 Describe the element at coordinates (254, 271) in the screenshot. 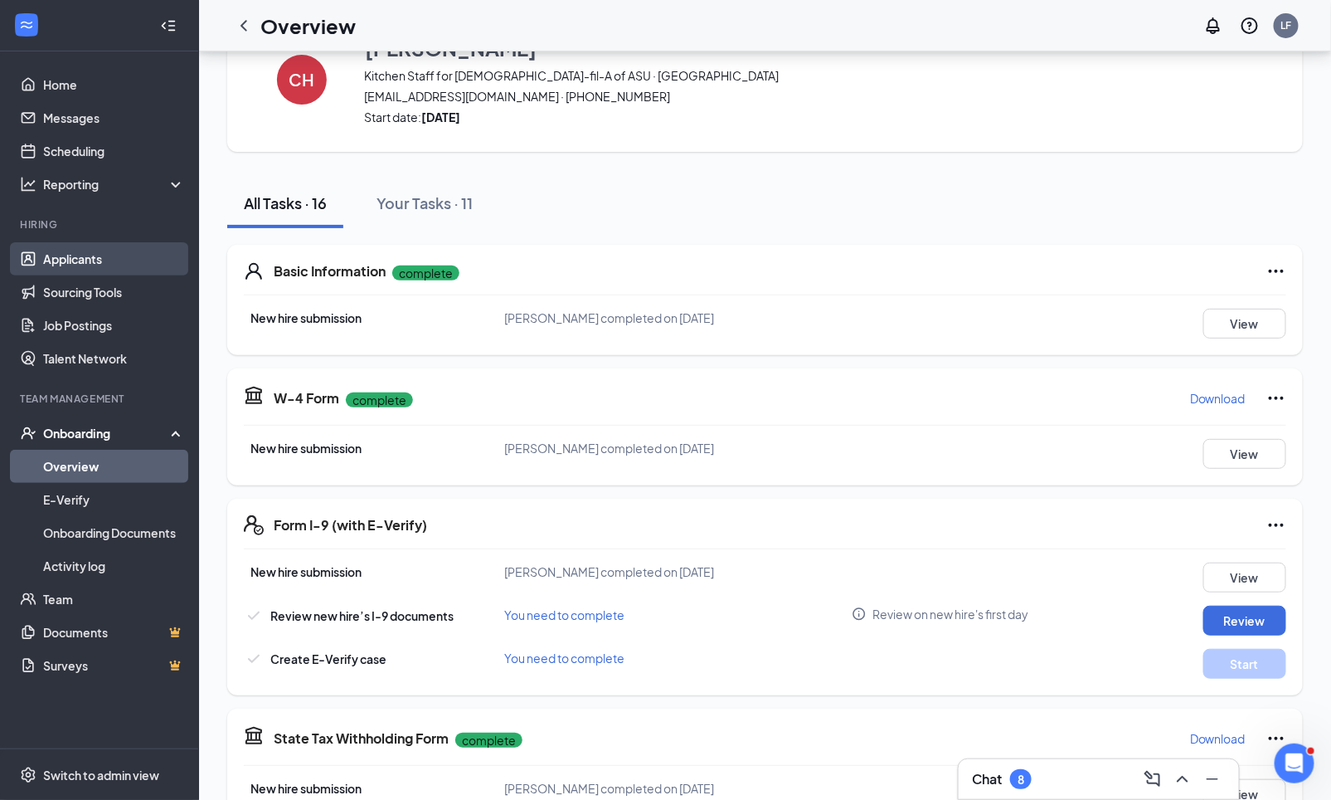

I see `svg: User` at that location.